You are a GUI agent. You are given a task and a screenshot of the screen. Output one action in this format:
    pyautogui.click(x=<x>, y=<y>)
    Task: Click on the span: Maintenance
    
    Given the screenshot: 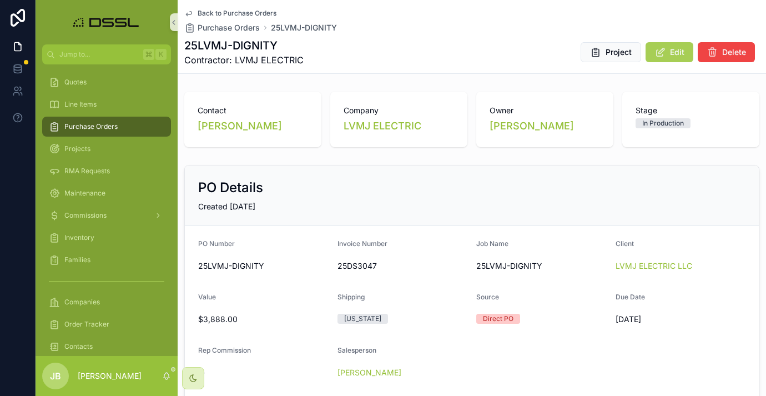 What is the action you would take?
    pyautogui.click(x=85, y=193)
    